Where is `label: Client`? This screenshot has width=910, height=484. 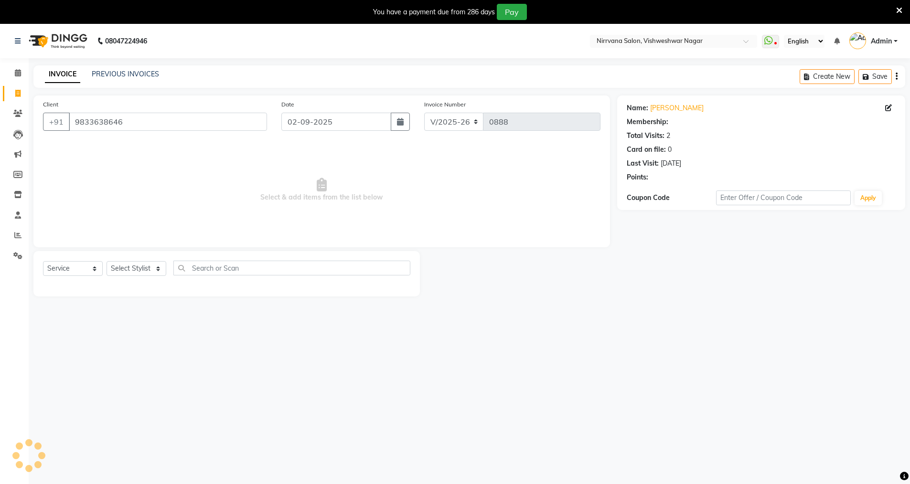
label: Client is located at coordinates (51, 105).